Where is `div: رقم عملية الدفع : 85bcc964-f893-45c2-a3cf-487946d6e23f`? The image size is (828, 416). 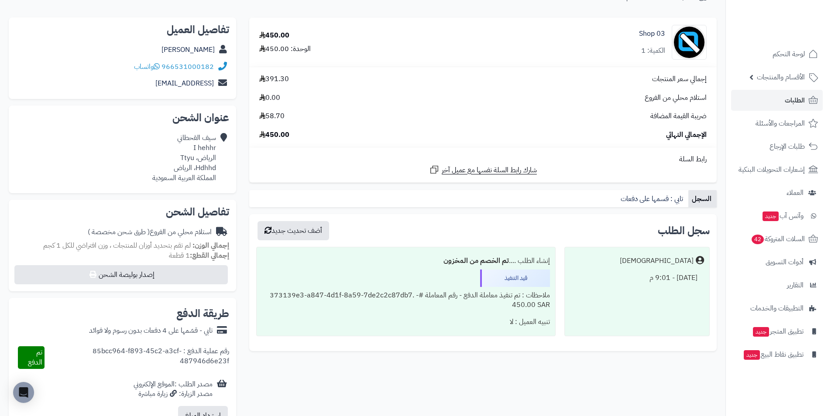
div: رقم عملية الدفع : 85bcc964-f893-45c2-a3cf-487946d6e23f is located at coordinates (137, 358).